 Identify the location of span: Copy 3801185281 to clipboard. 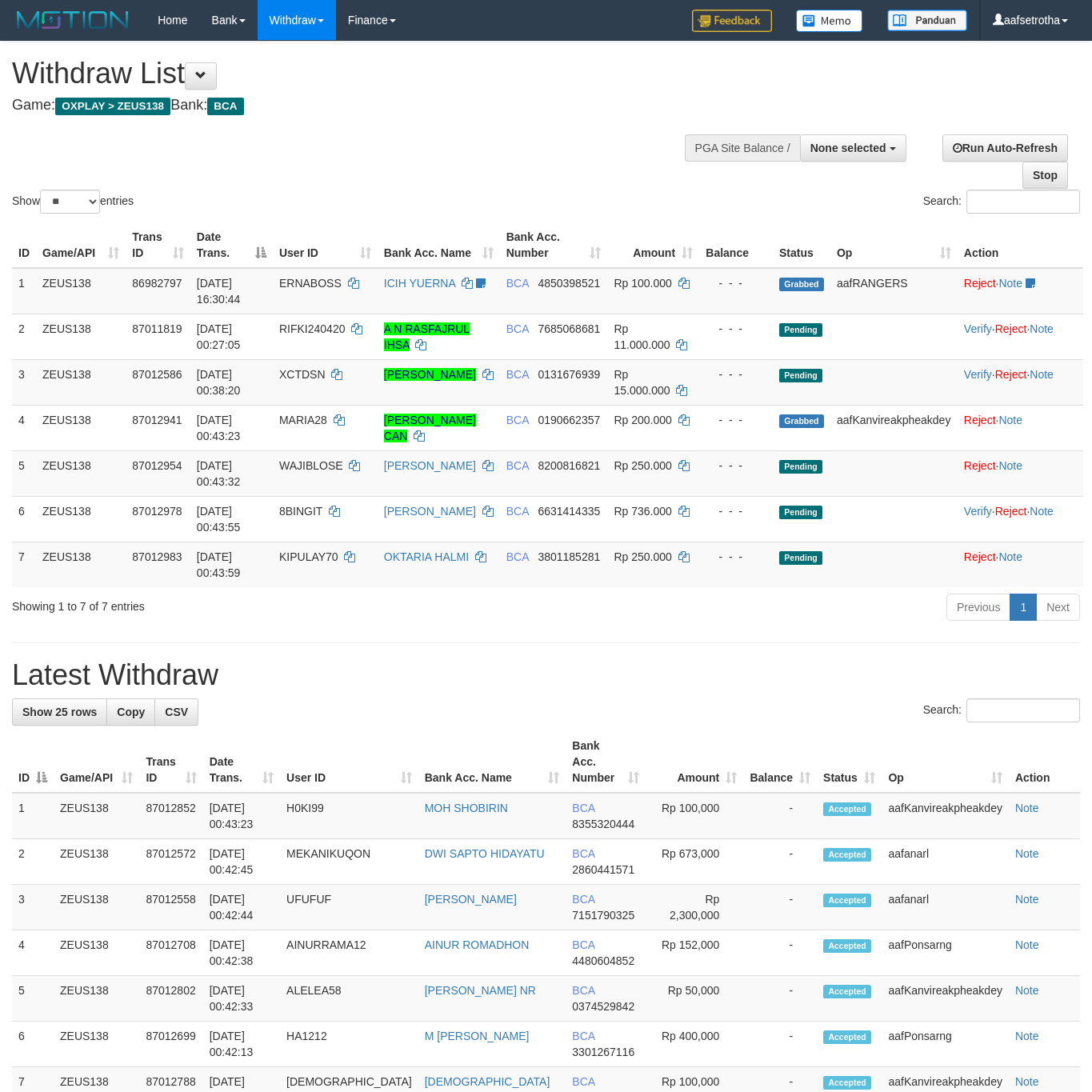
(569, 557).